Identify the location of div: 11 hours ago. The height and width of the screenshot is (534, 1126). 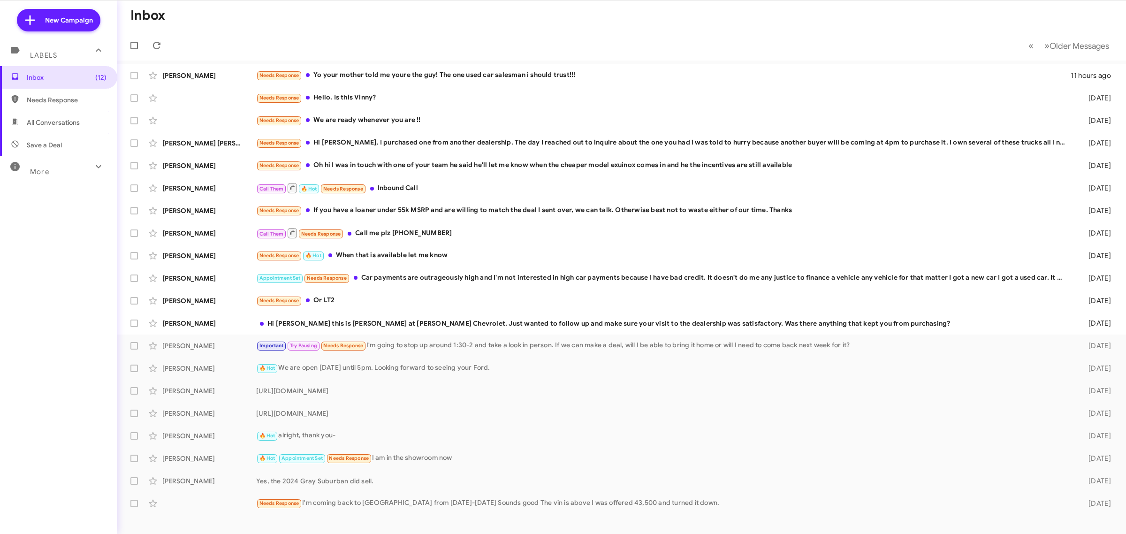
(1094, 76).